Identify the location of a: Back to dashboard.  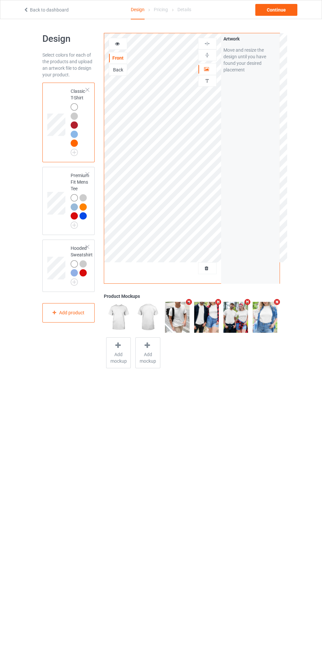
(46, 10).